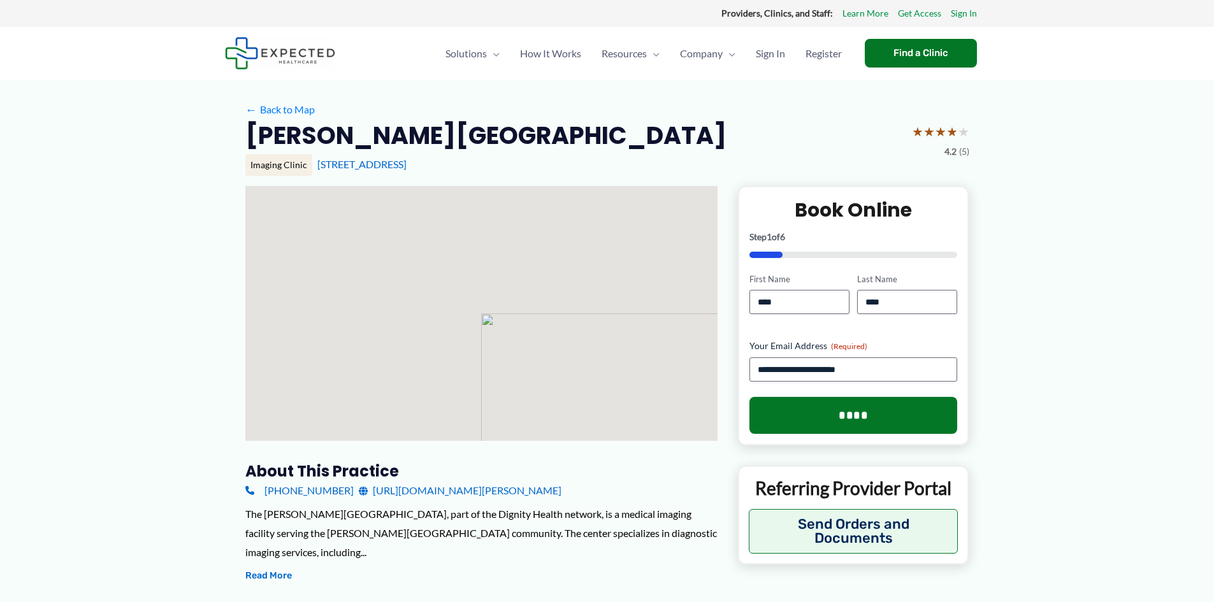 Image resolution: width=1214 pixels, height=602 pixels. What do you see at coordinates (854, 346) in the screenshot?
I see `label: Your Email Address` at bounding box center [854, 346].